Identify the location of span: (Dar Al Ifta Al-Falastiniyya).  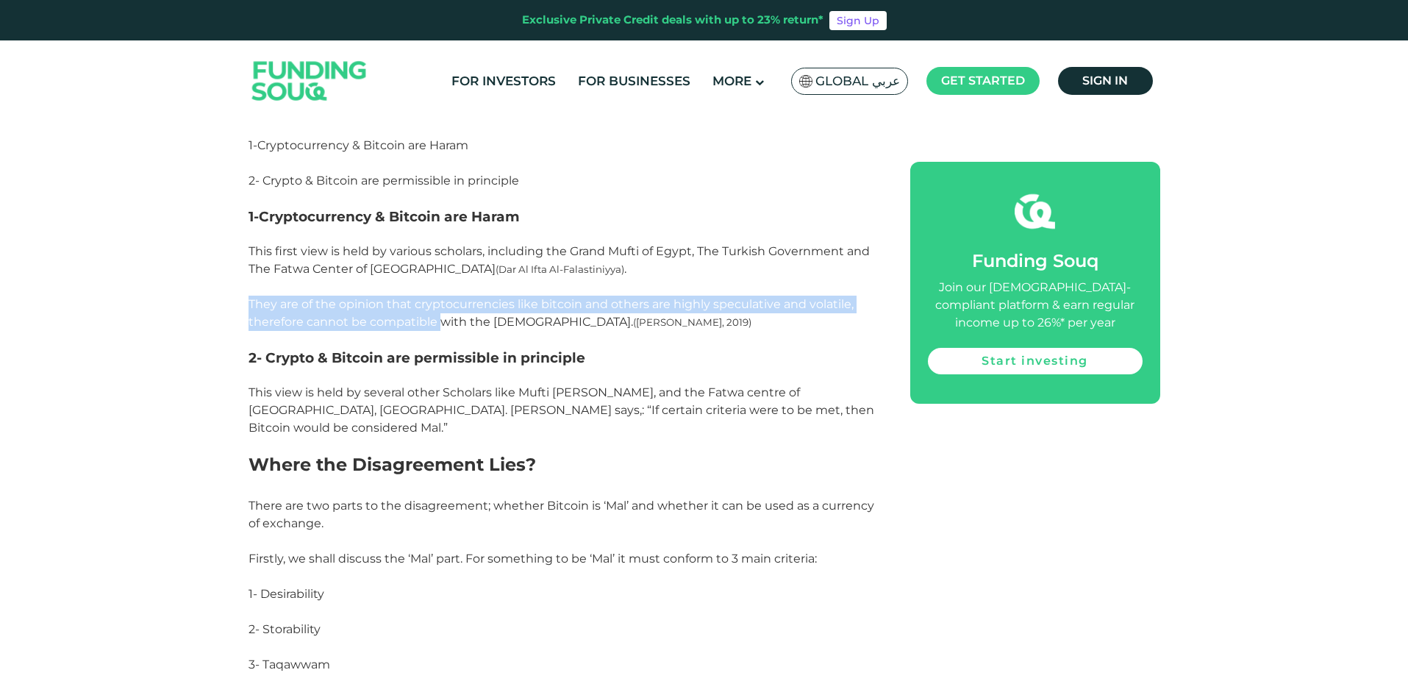
(559, 269).